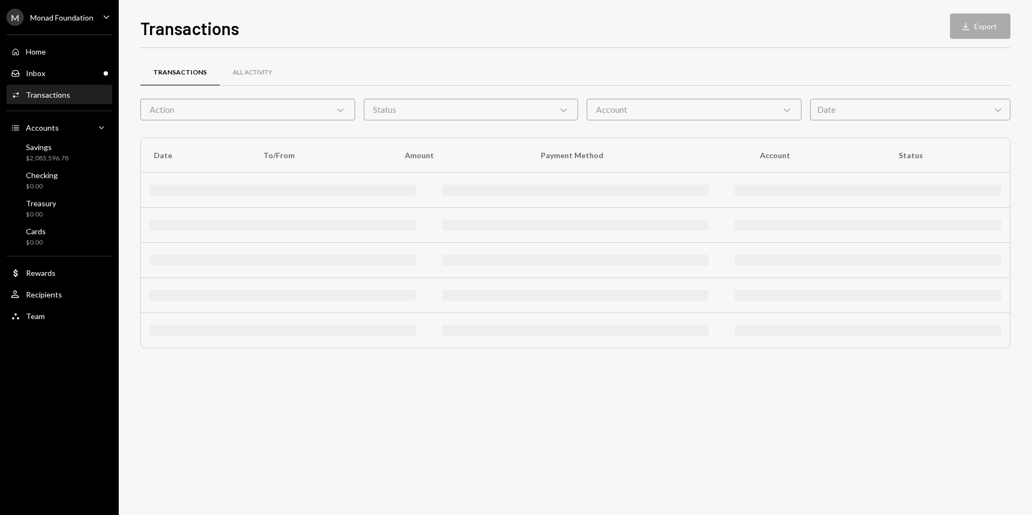 The width and height of the screenshot is (1032, 515). What do you see at coordinates (35, 316) in the screenshot?
I see `div: Team` at bounding box center [35, 316].